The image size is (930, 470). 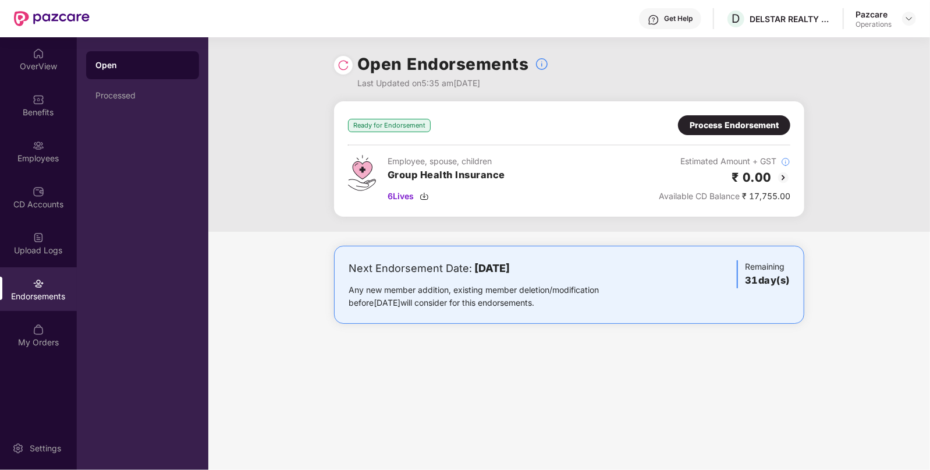 What do you see at coordinates (447, 175) in the screenshot?
I see `h3: Group Health Insurance` at bounding box center [447, 175].